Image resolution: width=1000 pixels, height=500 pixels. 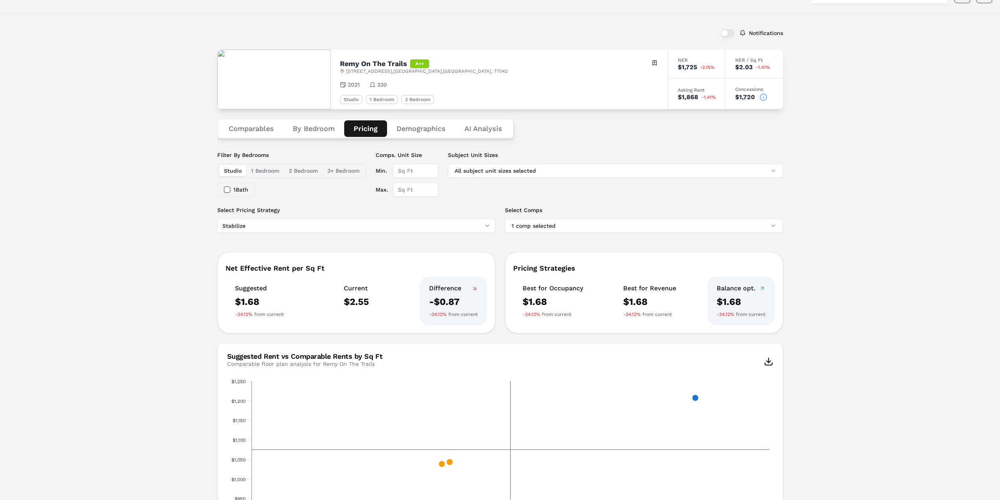 What do you see at coordinates (644, 268) in the screenshot?
I see `div: Pricing Strategies` at bounding box center [644, 268].